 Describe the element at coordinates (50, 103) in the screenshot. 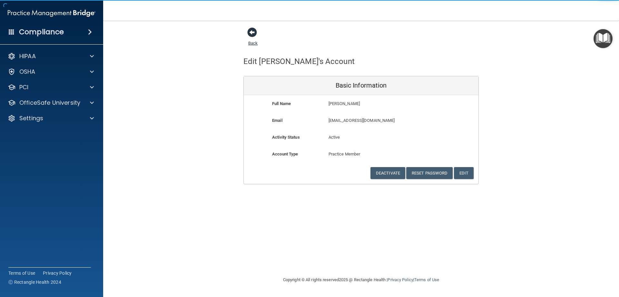

I see `p: OfficeSafe University` at that location.